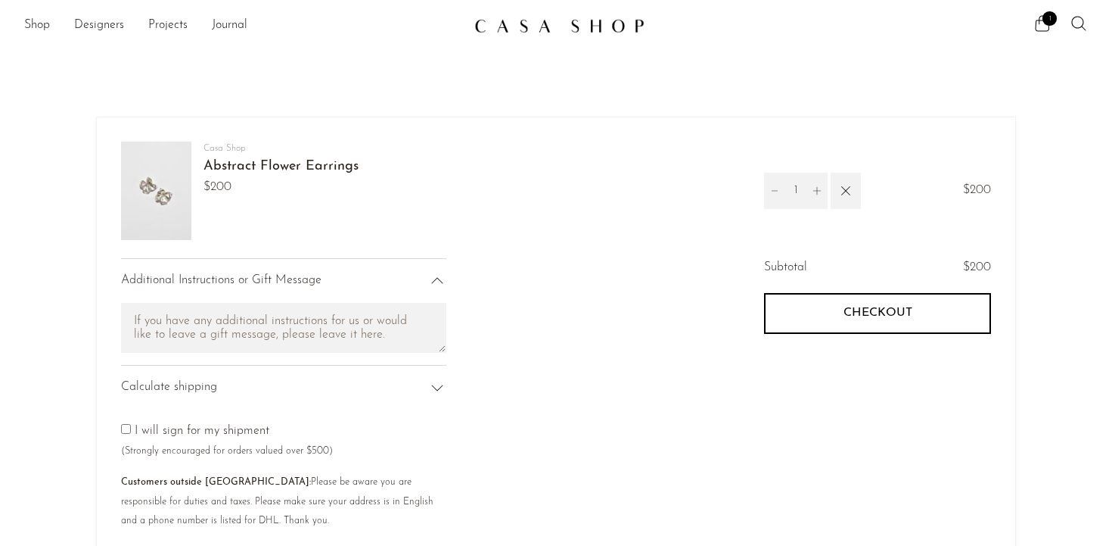  Describe the element at coordinates (284, 387) in the screenshot. I see `div: Calculate shipping` at that location.